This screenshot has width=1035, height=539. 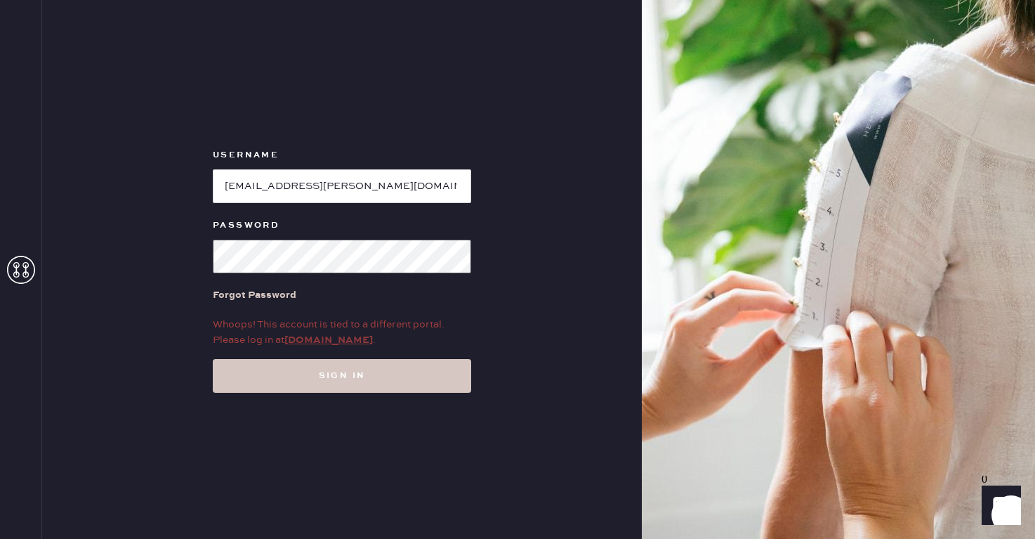 What do you see at coordinates (254, 295) in the screenshot?
I see `div: Forgot Password` at bounding box center [254, 295].